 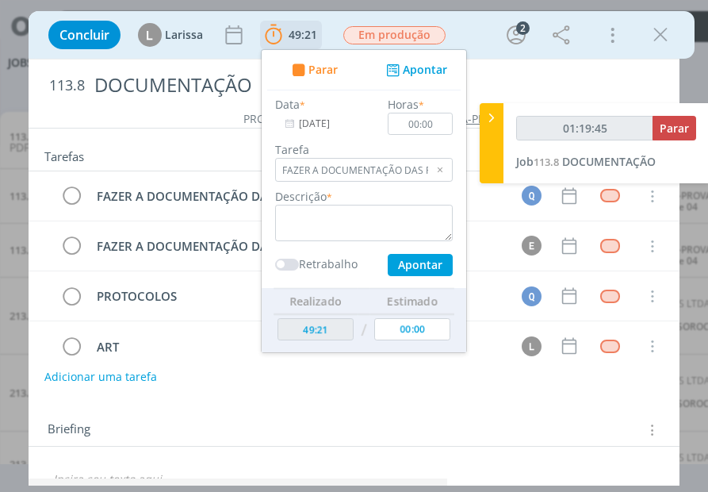 I want to click on div: 2, so click(x=523, y=28).